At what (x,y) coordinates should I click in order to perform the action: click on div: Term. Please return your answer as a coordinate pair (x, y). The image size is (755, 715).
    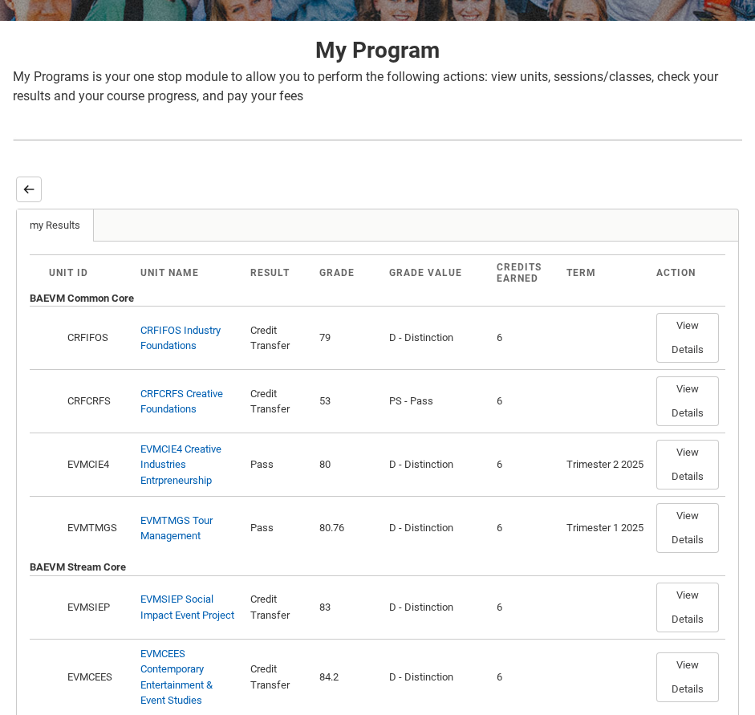
    Looking at the image, I should click on (605, 273).